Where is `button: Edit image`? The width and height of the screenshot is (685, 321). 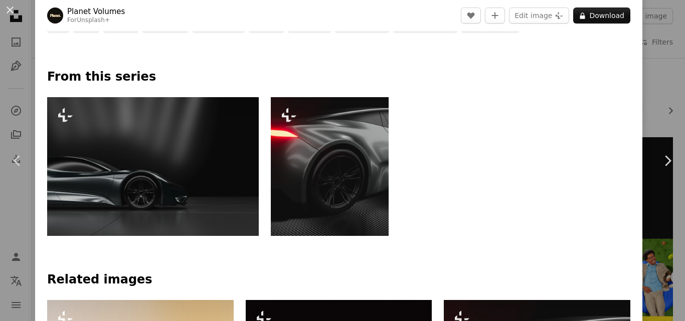
button: Edit image is located at coordinates (539, 16).